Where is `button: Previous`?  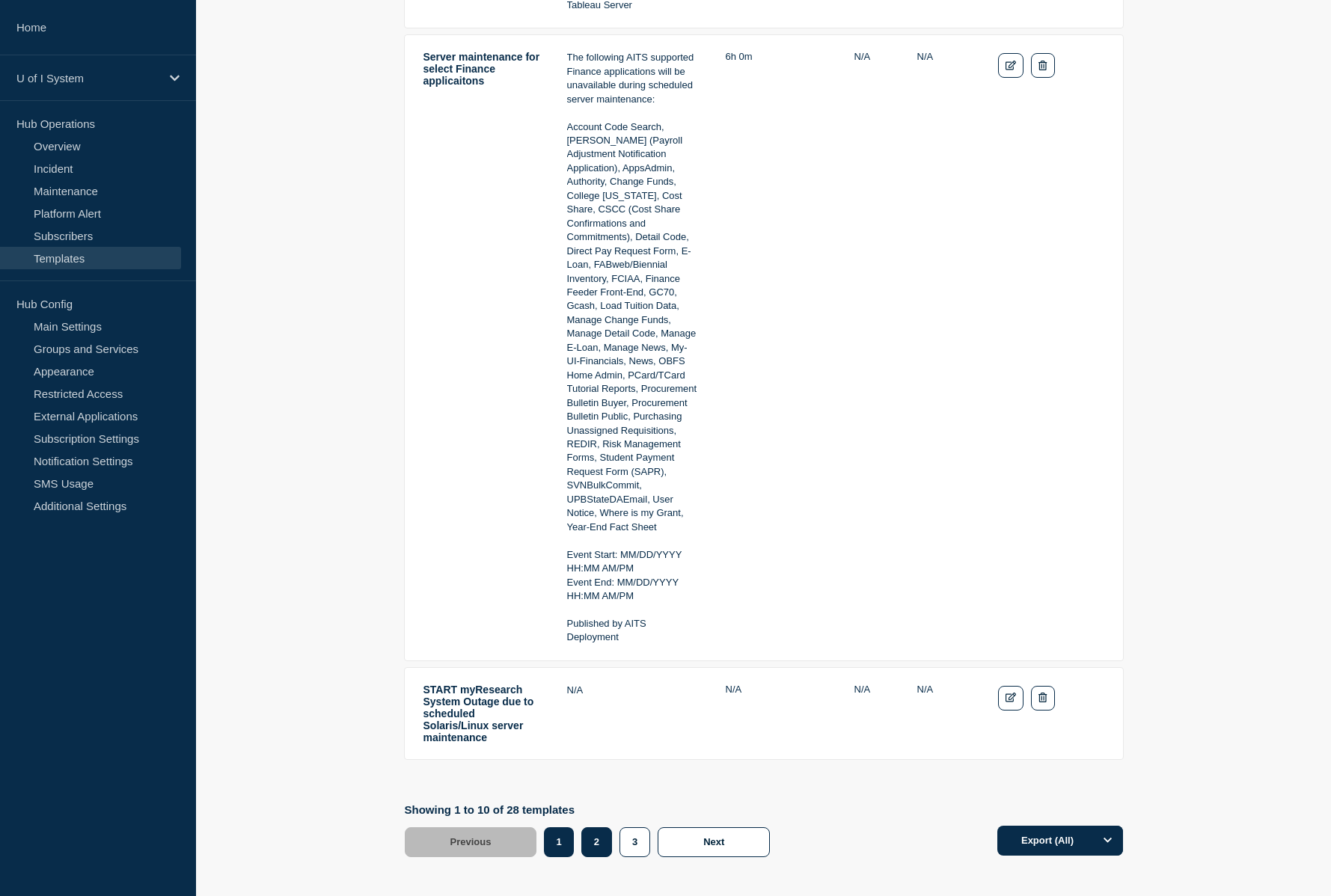
button: Previous is located at coordinates (470, 843).